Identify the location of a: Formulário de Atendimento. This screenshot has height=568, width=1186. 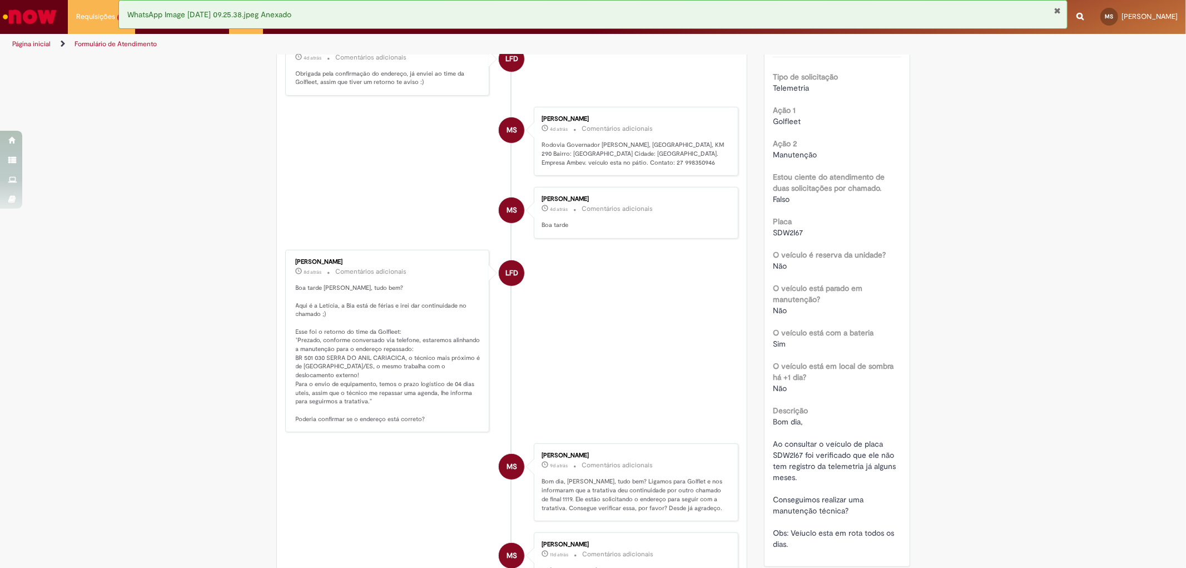
(116, 44).